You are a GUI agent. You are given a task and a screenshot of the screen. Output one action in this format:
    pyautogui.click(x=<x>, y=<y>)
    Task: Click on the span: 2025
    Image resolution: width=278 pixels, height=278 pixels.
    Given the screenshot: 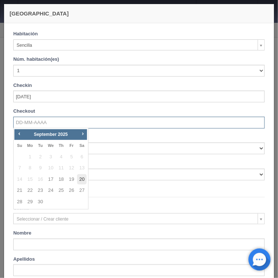 What is the action you would take?
    pyautogui.click(x=63, y=134)
    